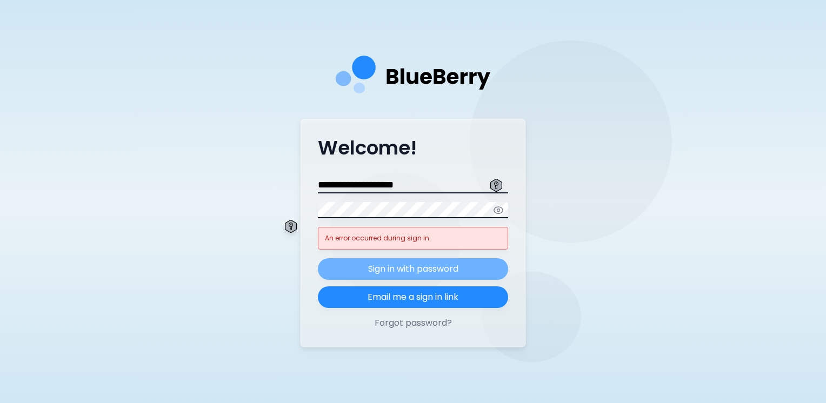  What do you see at coordinates (413, 269) in the screenshot?
I see `button: Sign in with password` at bounding box center [413, 269].